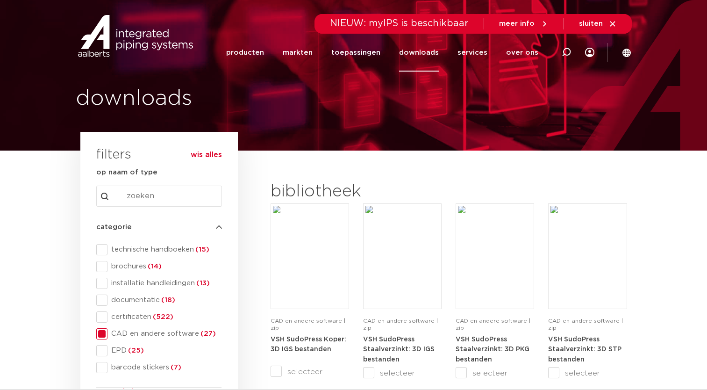 The height and width of the screenshot is (390, 707). What do you see at coordinates (159, 367) in the screenshot?
I see `div: barcode stickers(7)` at bounding box center [159, 367].